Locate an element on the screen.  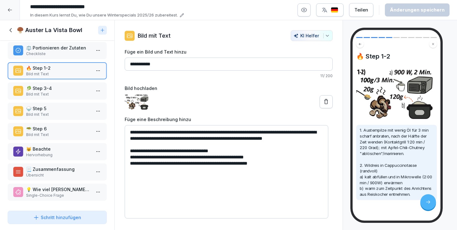
label: Bild hochladen is located at coordinates (228, 88).